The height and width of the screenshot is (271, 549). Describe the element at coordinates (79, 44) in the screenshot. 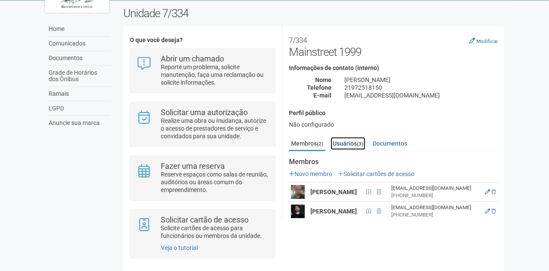

I see `a: Comunicados` at that location.